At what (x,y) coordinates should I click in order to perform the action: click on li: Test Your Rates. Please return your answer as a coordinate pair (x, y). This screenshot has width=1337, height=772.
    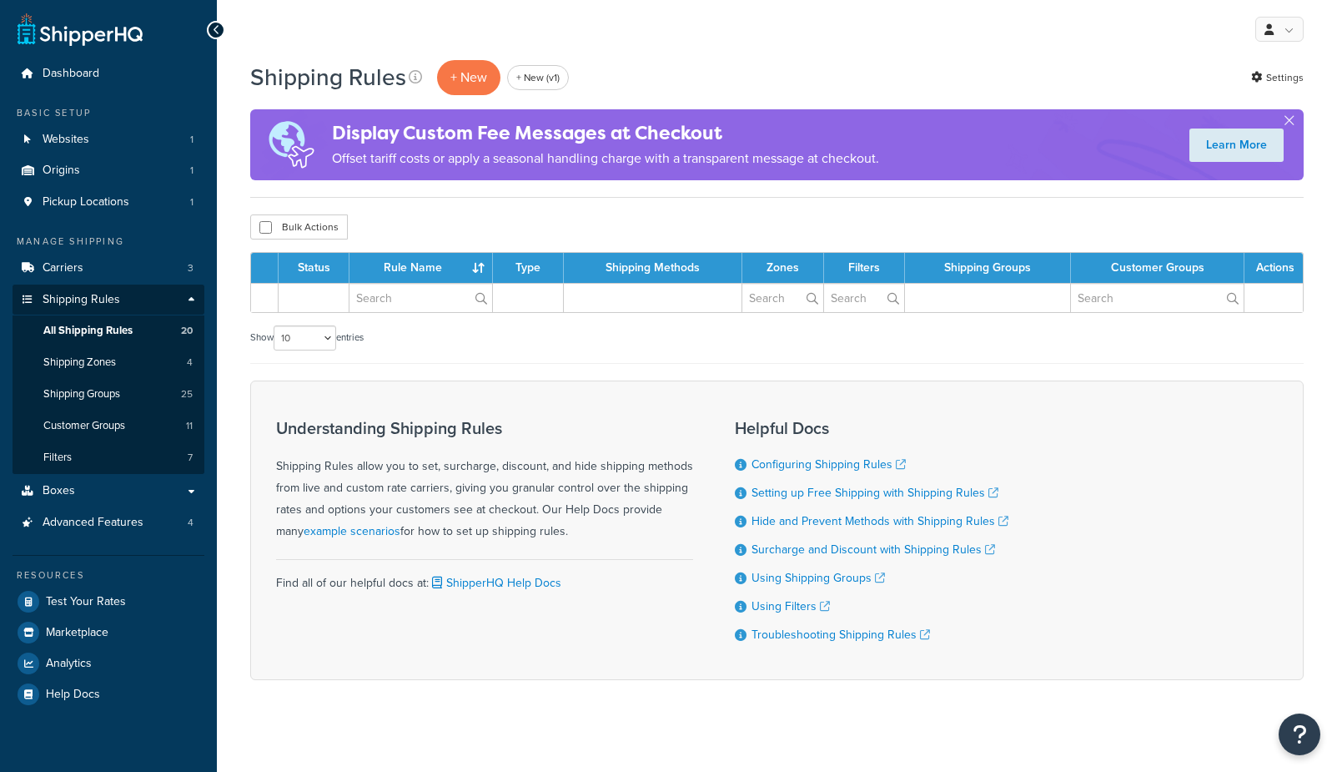
    Looking at the image, I should click on (108, 601).